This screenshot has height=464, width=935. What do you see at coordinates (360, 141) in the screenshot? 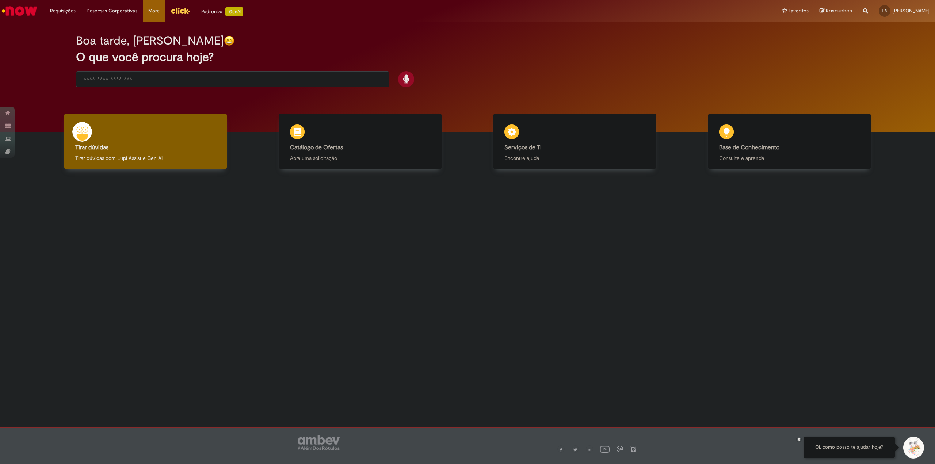
I see `a: Catálogo de Ofertas Abra uma solicitação` at bounding box center [360, 141].